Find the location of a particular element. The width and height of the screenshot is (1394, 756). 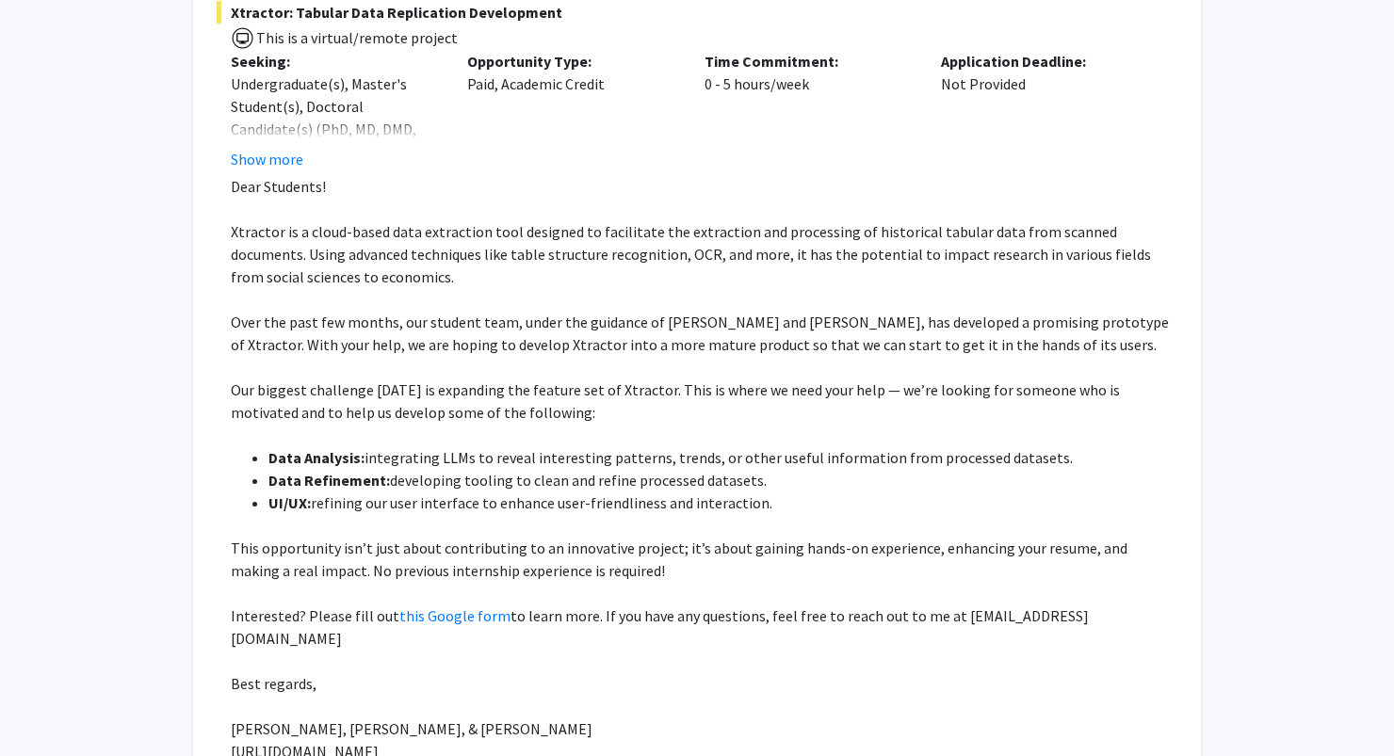

p: Time Commitment: is located at coordinates (808, 61).